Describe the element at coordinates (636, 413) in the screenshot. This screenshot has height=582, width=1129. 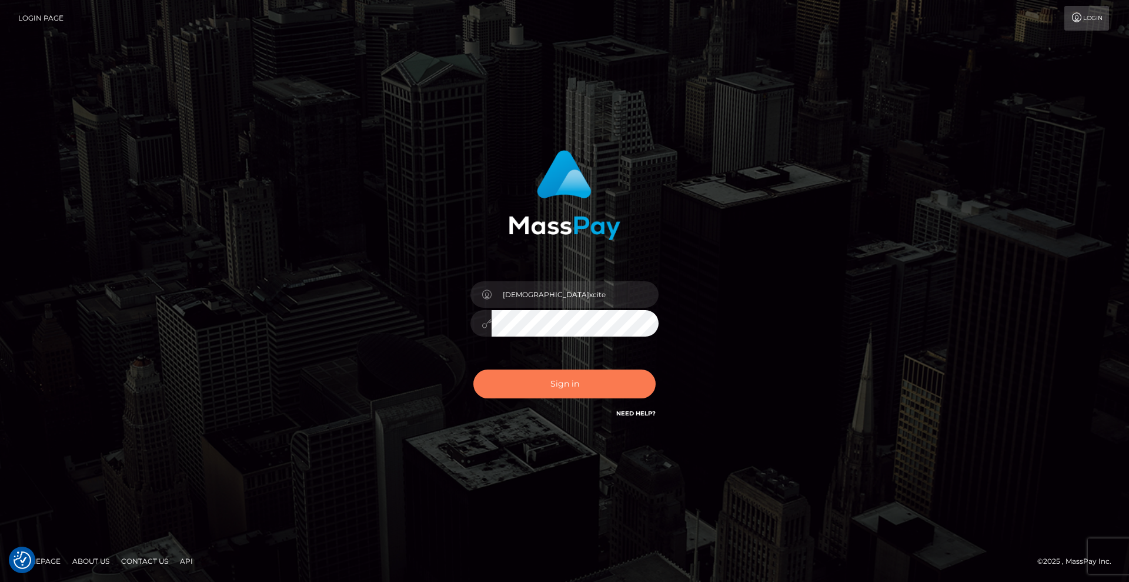
I see `a: Need Help?` at that location.